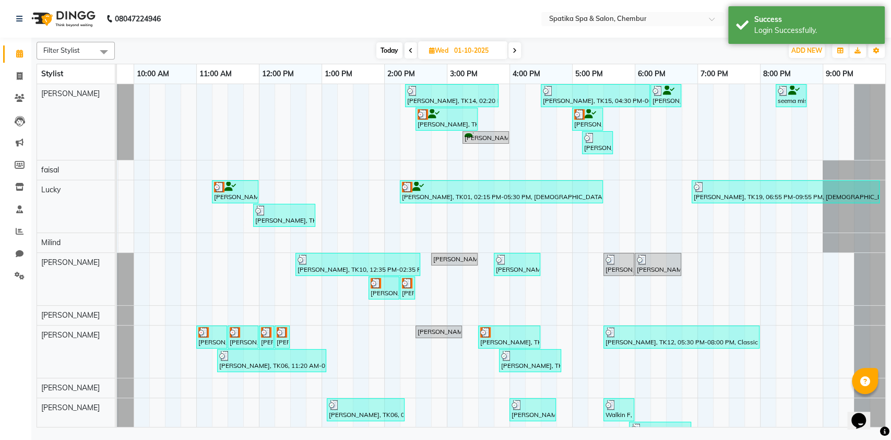  I want to click on a: 3:00 PM, so click(464, 74).